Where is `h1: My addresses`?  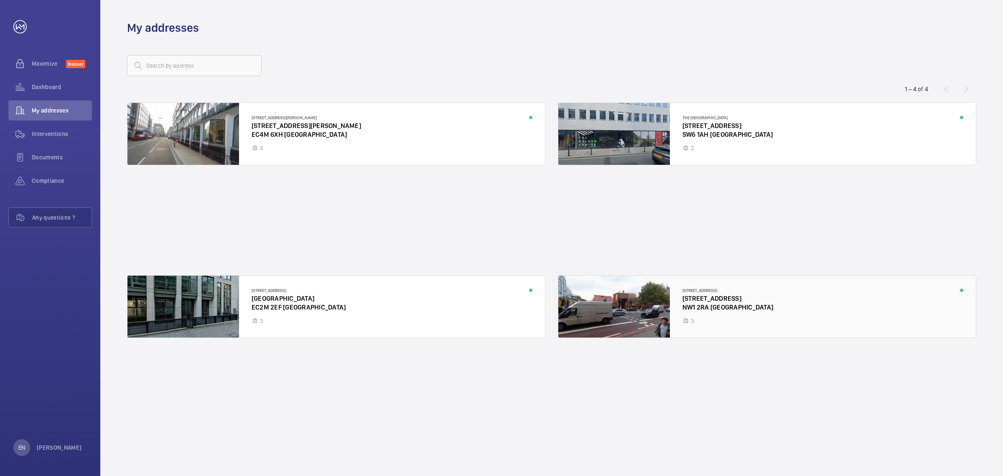
h1: My addresses is located at coordinates (163, 28).